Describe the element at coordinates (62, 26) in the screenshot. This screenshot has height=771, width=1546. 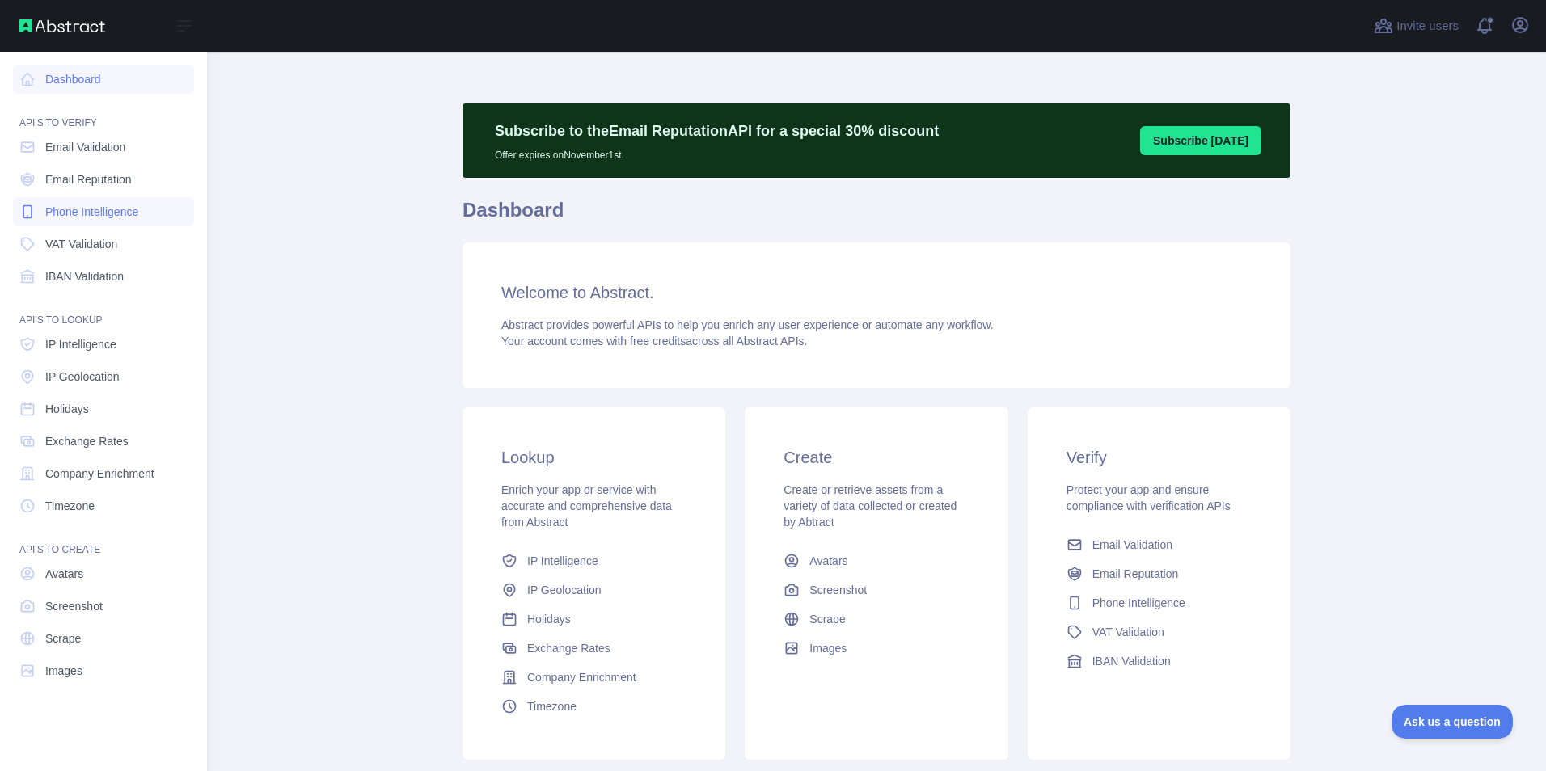
I see `img: Abstract API` at that location.